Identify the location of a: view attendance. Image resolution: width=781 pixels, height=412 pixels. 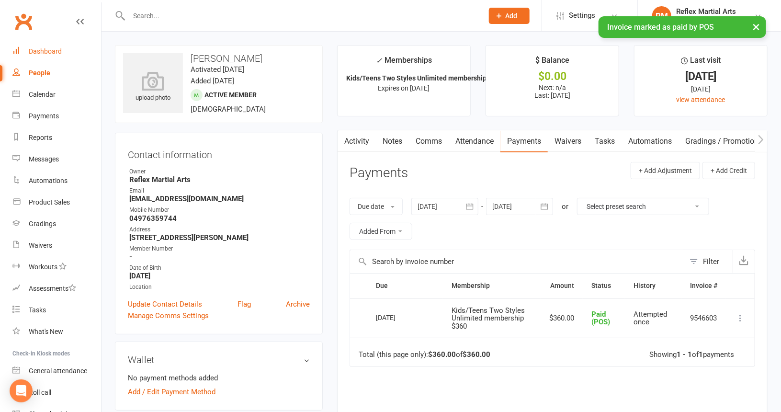
(701, 100).